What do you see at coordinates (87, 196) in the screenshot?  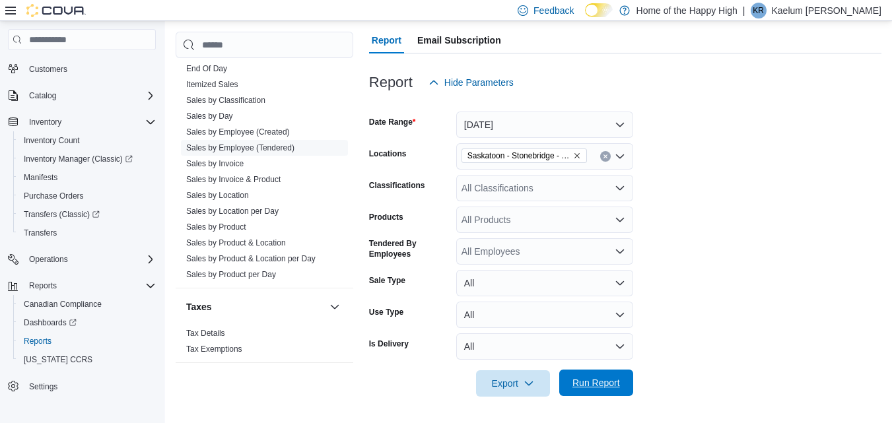 I see `button: Purchase Orders` at bounding box center [87, 196].